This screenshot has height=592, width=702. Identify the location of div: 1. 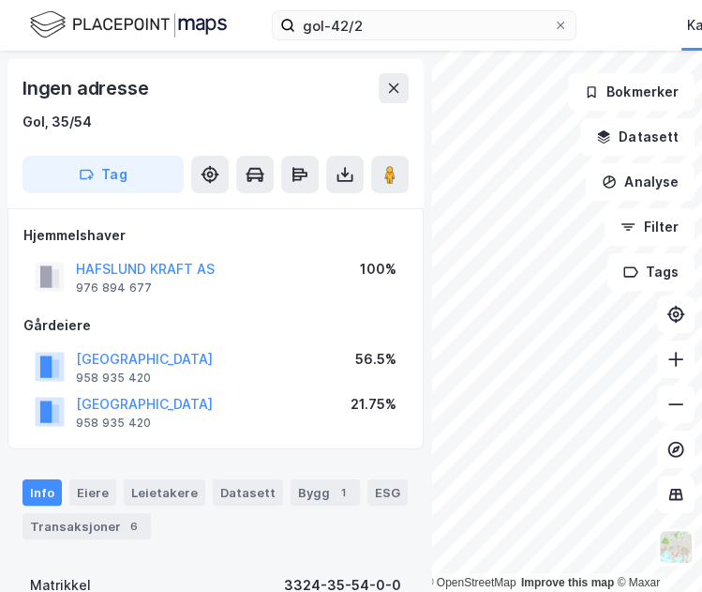
(343, 492).